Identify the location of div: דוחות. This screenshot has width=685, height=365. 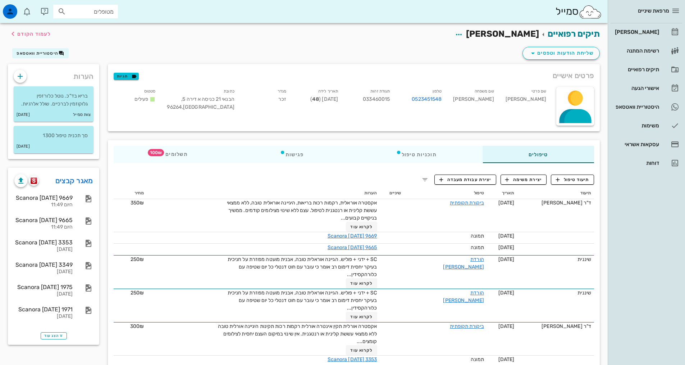
(636, 163).